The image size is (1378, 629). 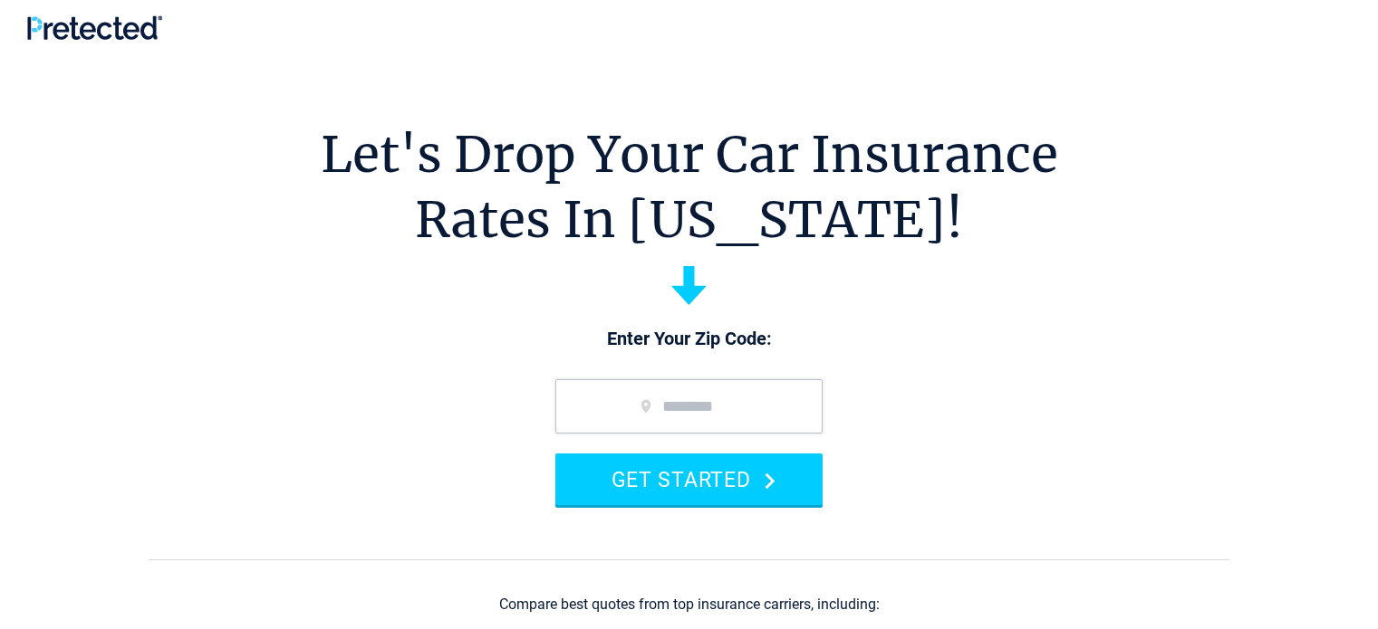 I want to click on img: Pretected Logo, so click(x=94, y=27).